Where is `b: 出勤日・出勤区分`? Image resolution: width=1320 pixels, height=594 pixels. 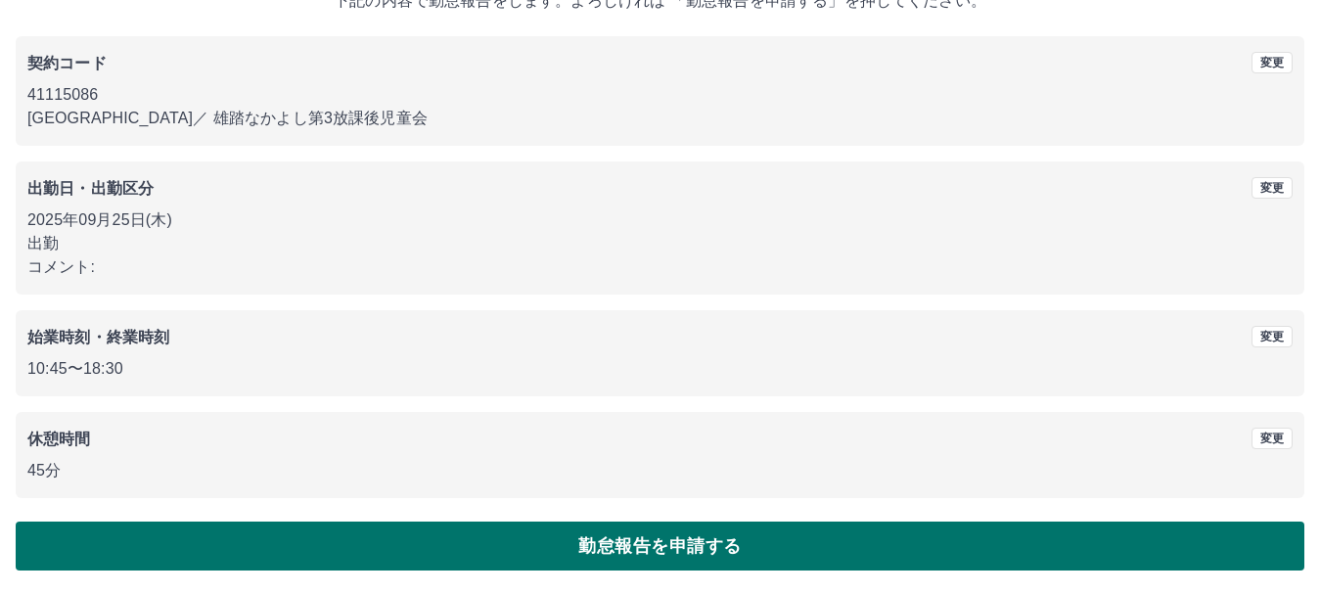 b: 出勤日・出勤区分 is located at coordinates (90, 188).